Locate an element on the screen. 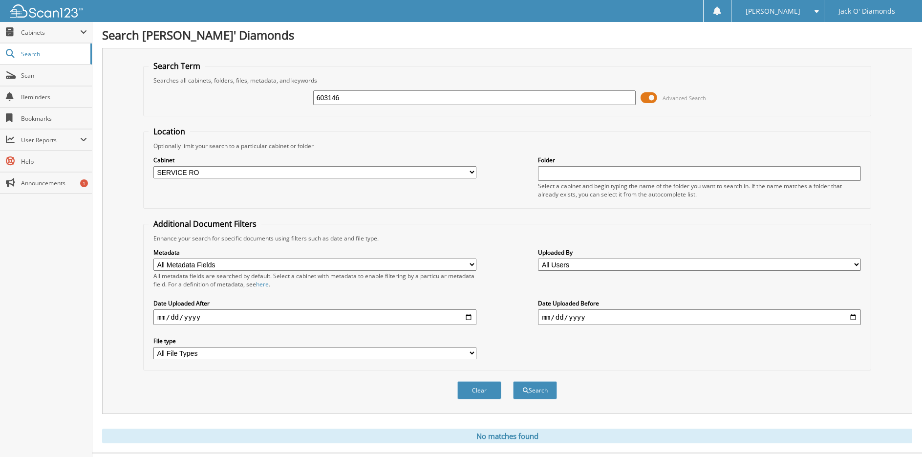 This screenshot has height=457, width=922. span: Jack O' Diamonds is located at coordinates (867, 11).